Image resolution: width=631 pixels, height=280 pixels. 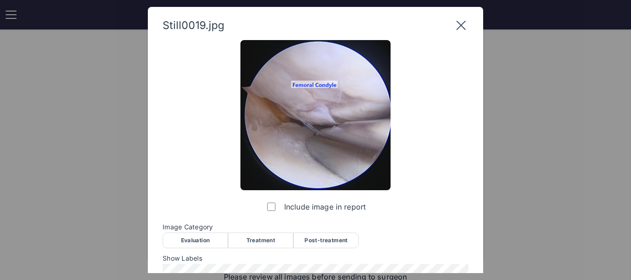 I want to click on span: Show Labels, so click(x=316, y=259).